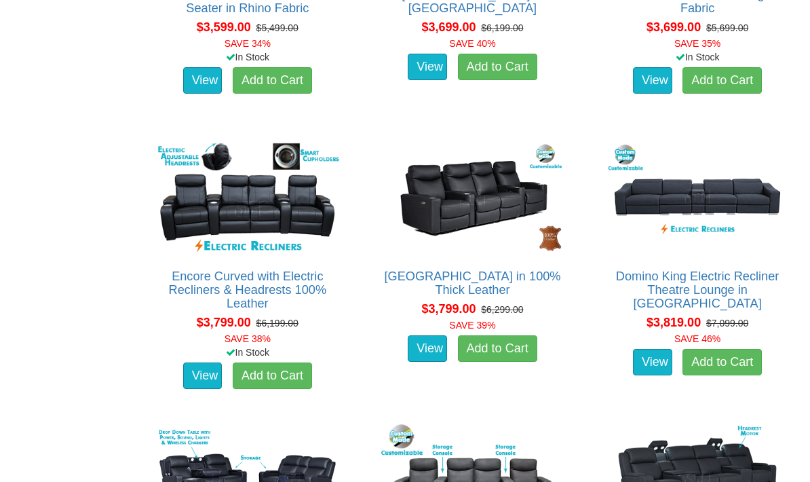 Image resolution: width=810 pixels, height=482 pixels. Describe the element at coordinates (248, 290) in the screenshot. I see `a: Encore Curved with Electric Recliners & Headrests 100% Leather` at that location.